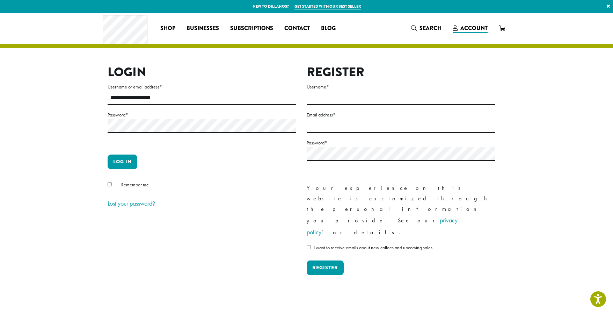 The height and width of the screenshot is (314, 613). What do you see at coordinates (373, 247) in the screenshot?
I see `span: I want to receive emails about new coffees and upcoming sales.` at bounding box center [373, 247].